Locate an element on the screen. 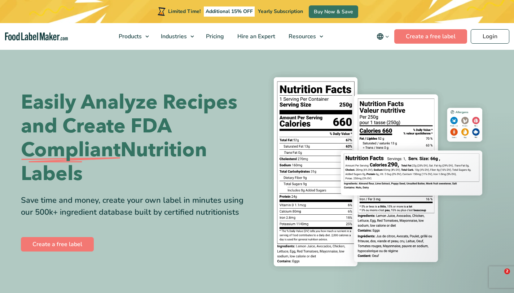  span: Yearly Subscription is located at coordinates (280, 11).